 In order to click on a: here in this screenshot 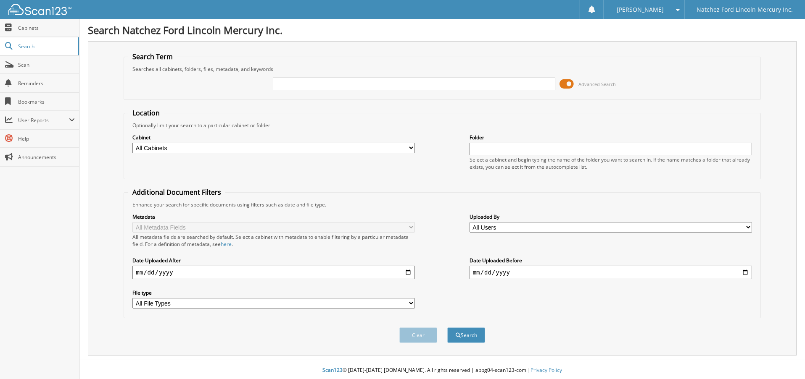, I will do `click(226, 244)`.